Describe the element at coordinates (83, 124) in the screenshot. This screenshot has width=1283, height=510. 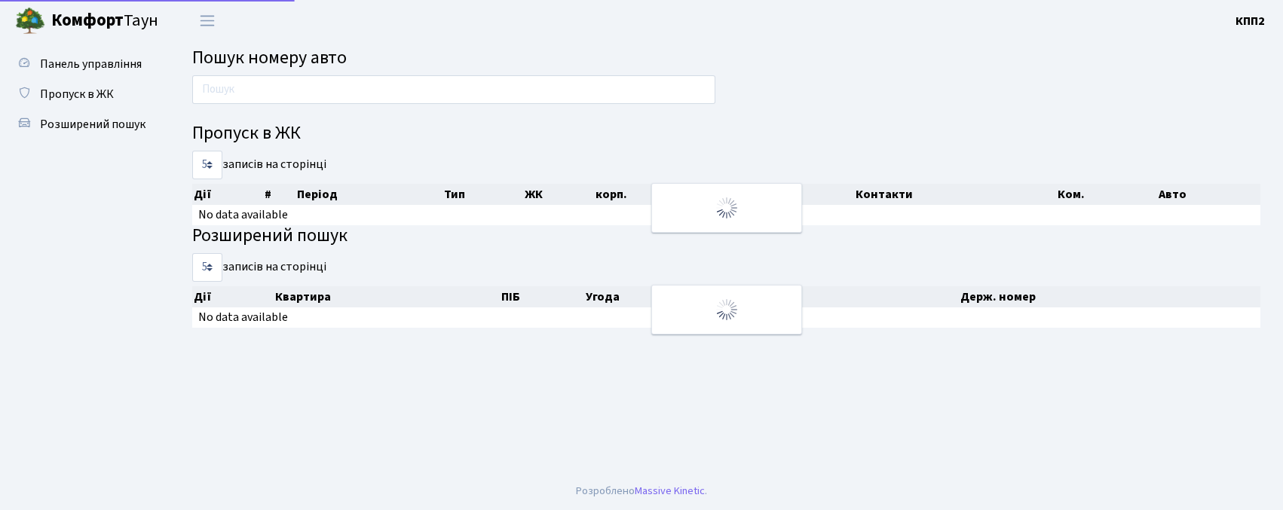
I see `a: Розширений пошук` at that location.